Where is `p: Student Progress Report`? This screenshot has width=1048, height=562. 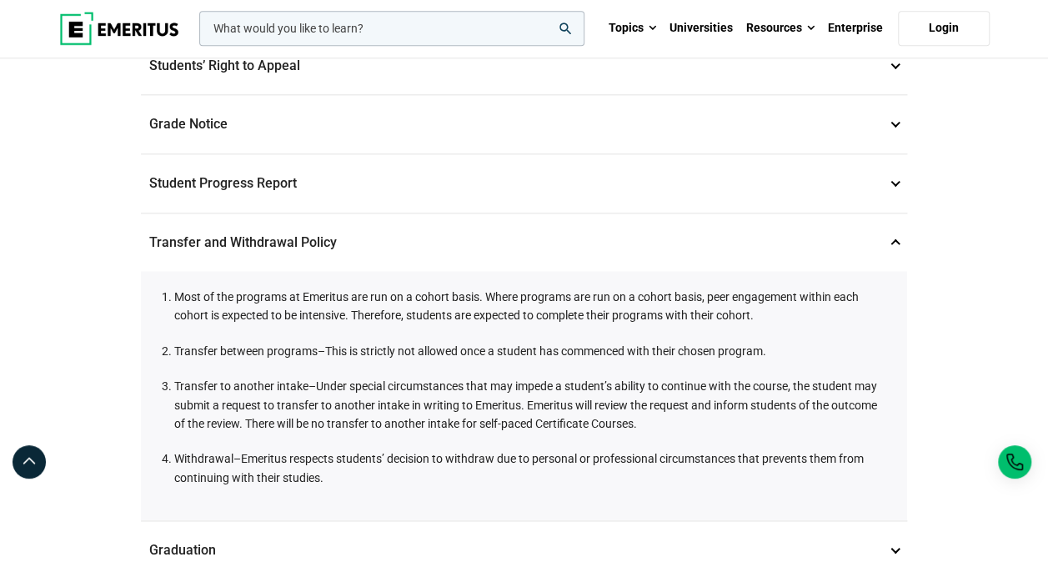 p: Student Progress Report is located at coordinates (524, 183).